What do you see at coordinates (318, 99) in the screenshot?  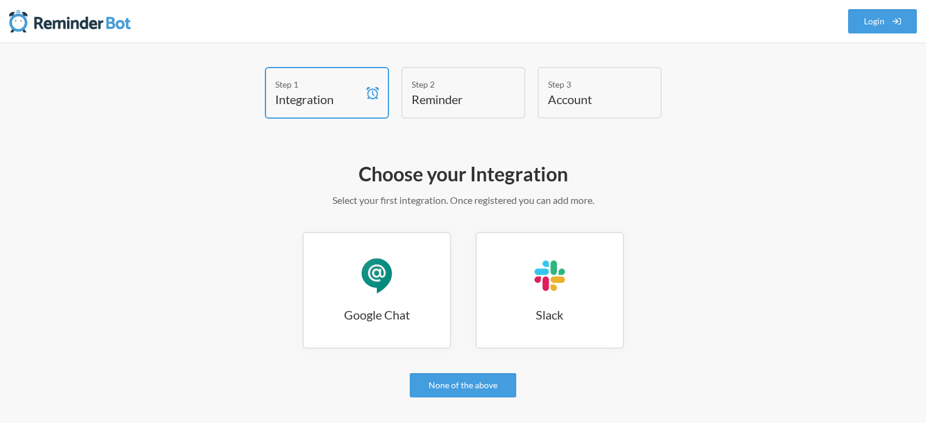 I see `h4: Integration` at bounding box center [318, 99].